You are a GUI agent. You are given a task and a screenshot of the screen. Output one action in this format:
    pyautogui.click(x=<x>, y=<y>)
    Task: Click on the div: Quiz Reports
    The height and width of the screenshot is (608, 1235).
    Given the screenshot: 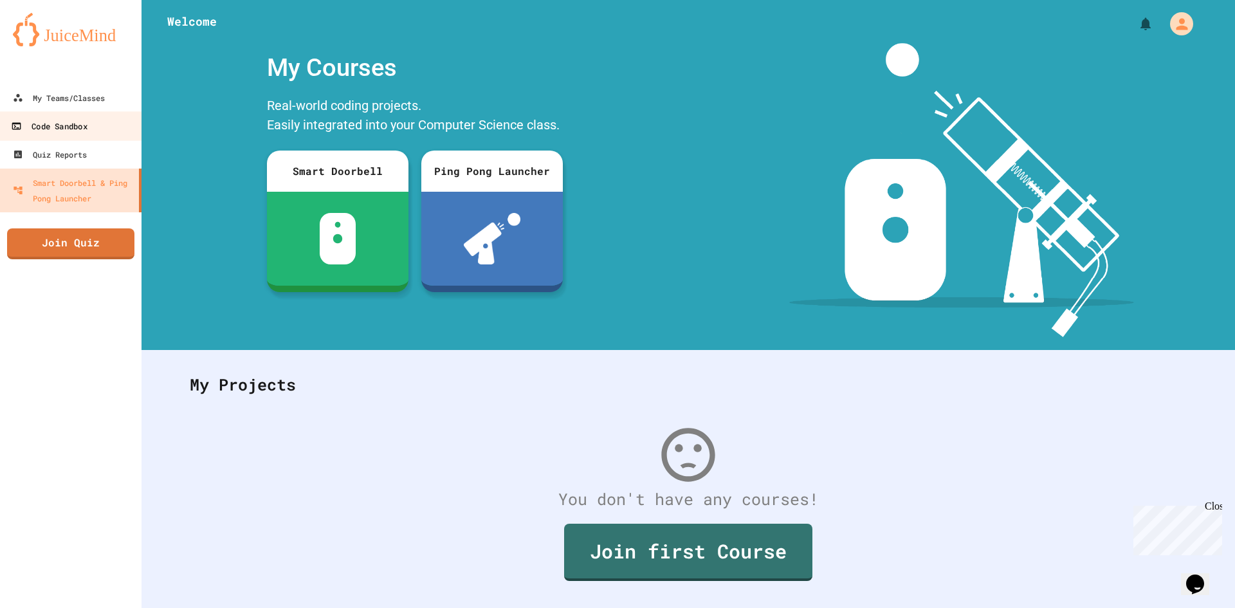 What is the action you would take?
    pyautogui.click(x=50, y=154)
    